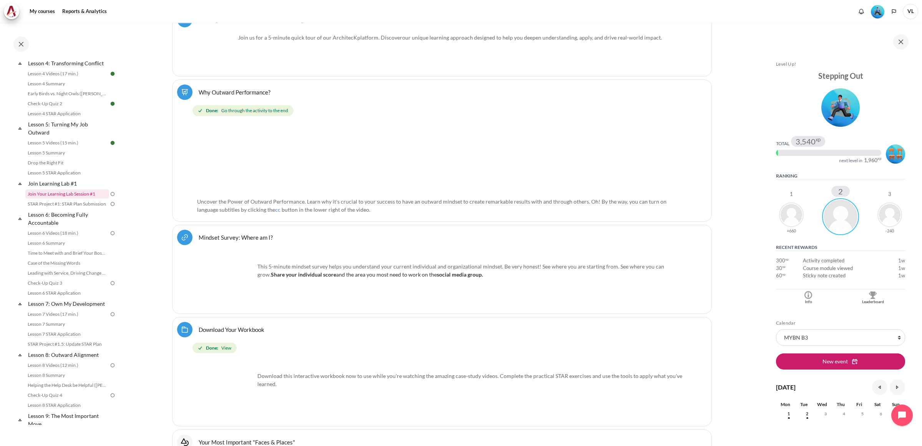  What do you see at coordinates (67, 324) in the screenshot?
I see `a: Lesson 7 Summary` at bounding box center [67, 324].